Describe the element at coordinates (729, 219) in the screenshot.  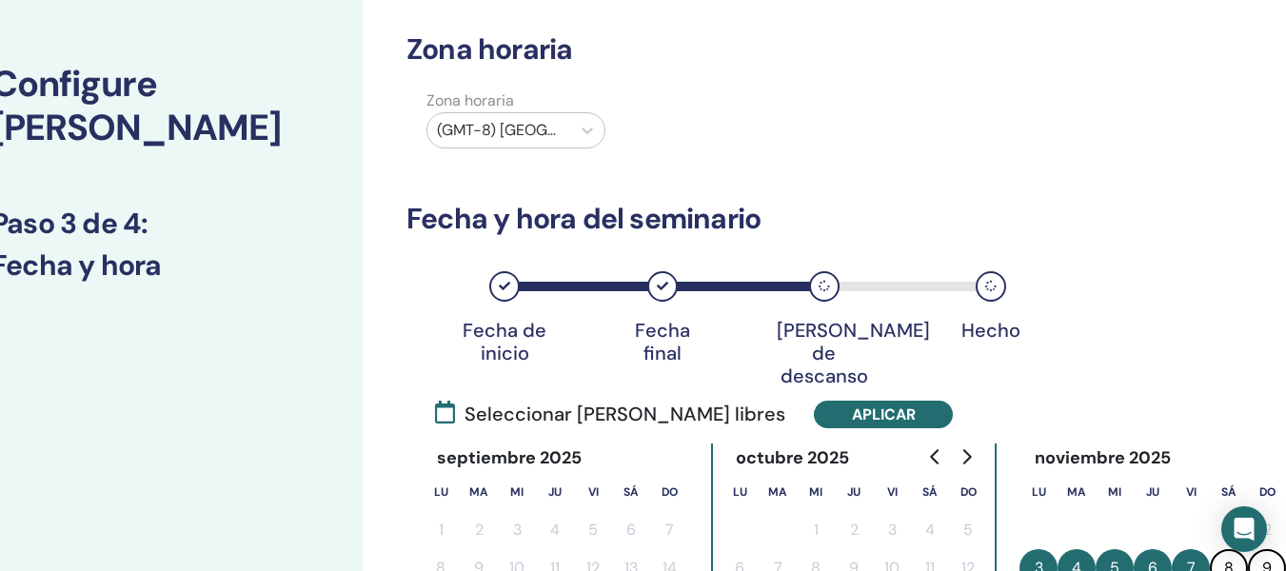
I see `h3: Fecha y hora del seminario` at that location.